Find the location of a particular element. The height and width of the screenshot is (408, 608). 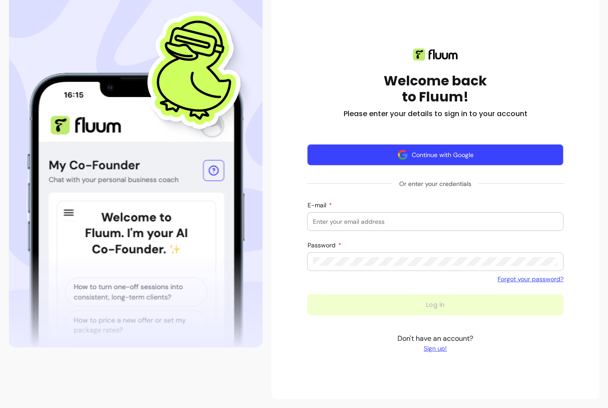

button: Continue with Google is located at coordinates (435, 155).